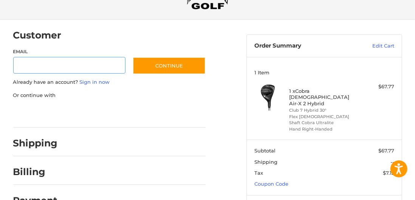 The image size is (415, 200). What do you see at coordinates (259, 173) in the screenshot?
I see `span: Tax` at bounding box center [259, 173].